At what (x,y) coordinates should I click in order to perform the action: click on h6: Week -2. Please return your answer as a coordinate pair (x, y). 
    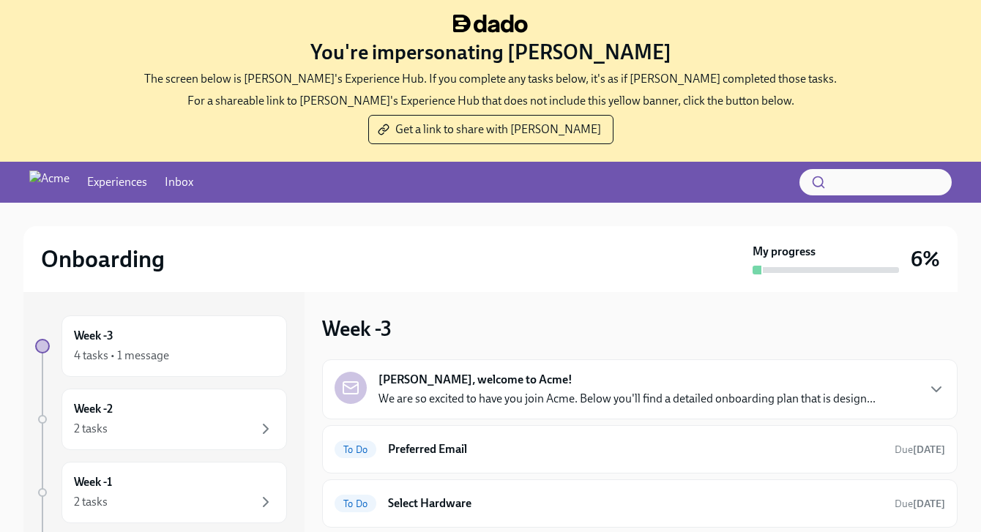
    Looking at the image, I should click on (93, 409).